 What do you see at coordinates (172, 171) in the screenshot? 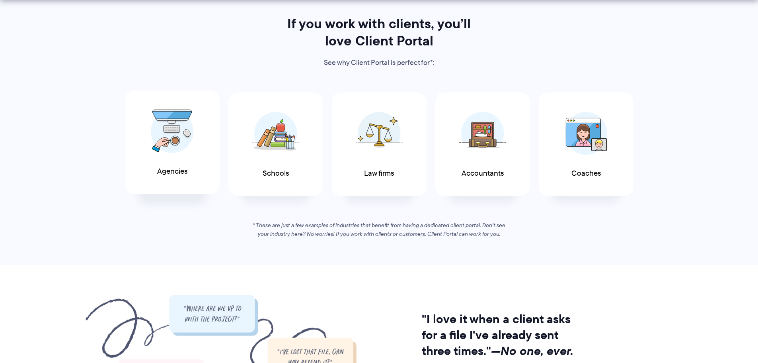
I see `span: Agencies` at bounding box center [172, 171].